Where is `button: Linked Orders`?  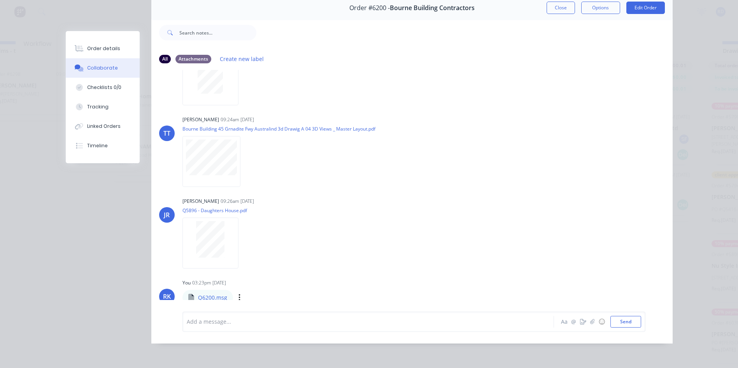
button: Linked Orders is located at coordinates (103, 126).